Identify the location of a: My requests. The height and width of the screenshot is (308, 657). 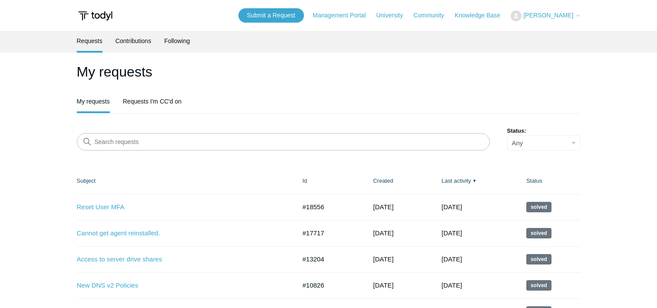
(93, 101).